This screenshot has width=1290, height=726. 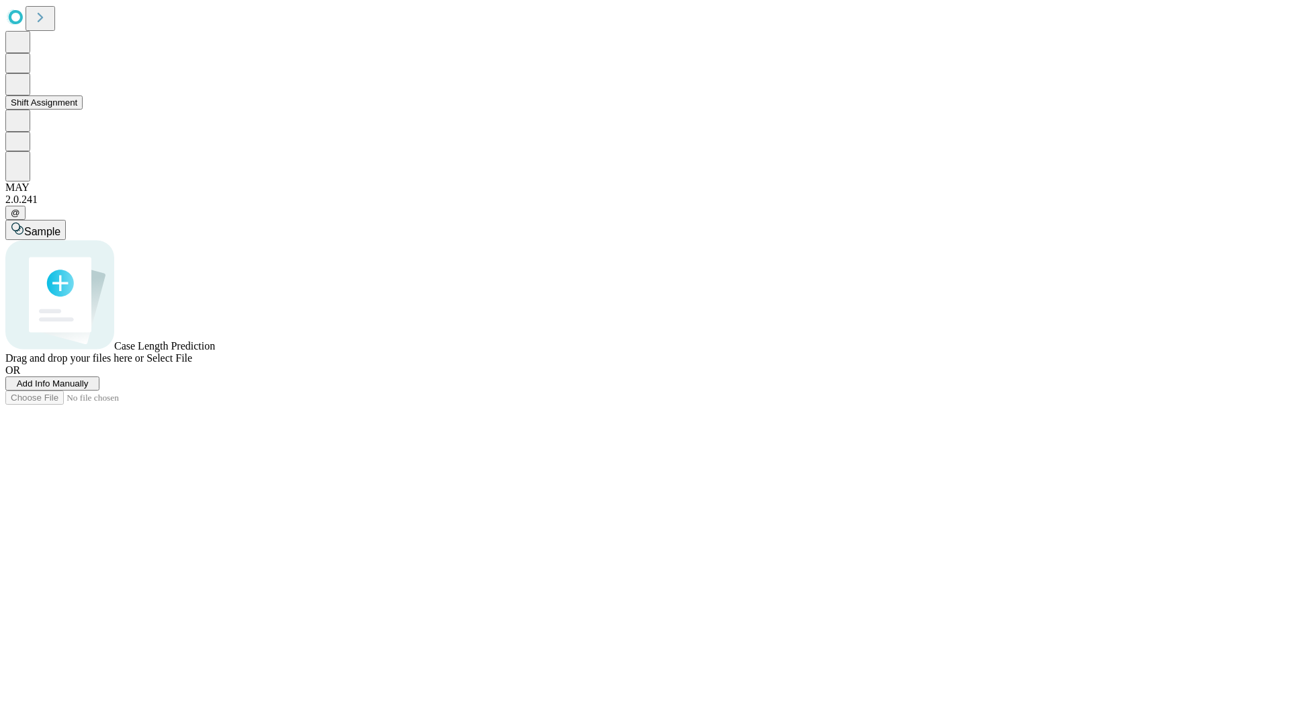 I want to click on span: Sample, so click(x=42, y=231).